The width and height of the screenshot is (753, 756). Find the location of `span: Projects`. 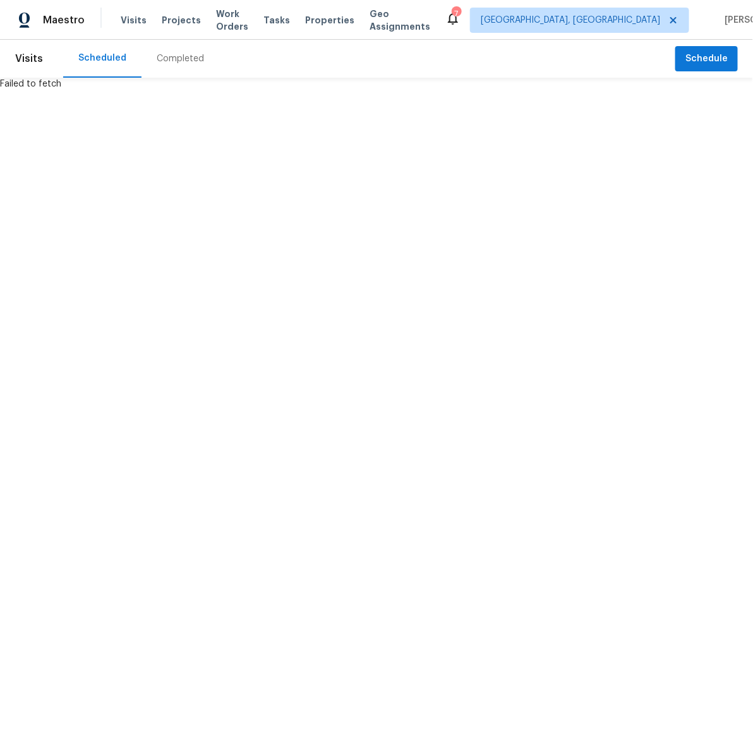

span: Projects is located at coordinates (181, 20).